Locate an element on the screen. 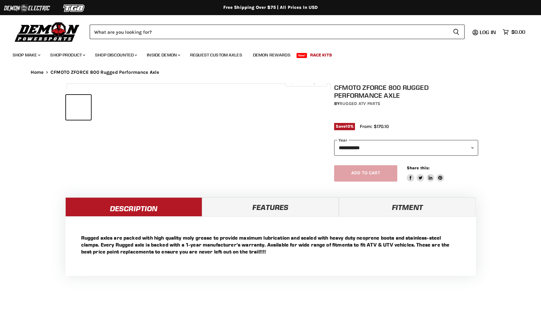 The width and height of the screenshot is (541, 314). h1: CFMOTO ZFORCE 800 Rugged Performance Axle is located at coordinates (406, 92).